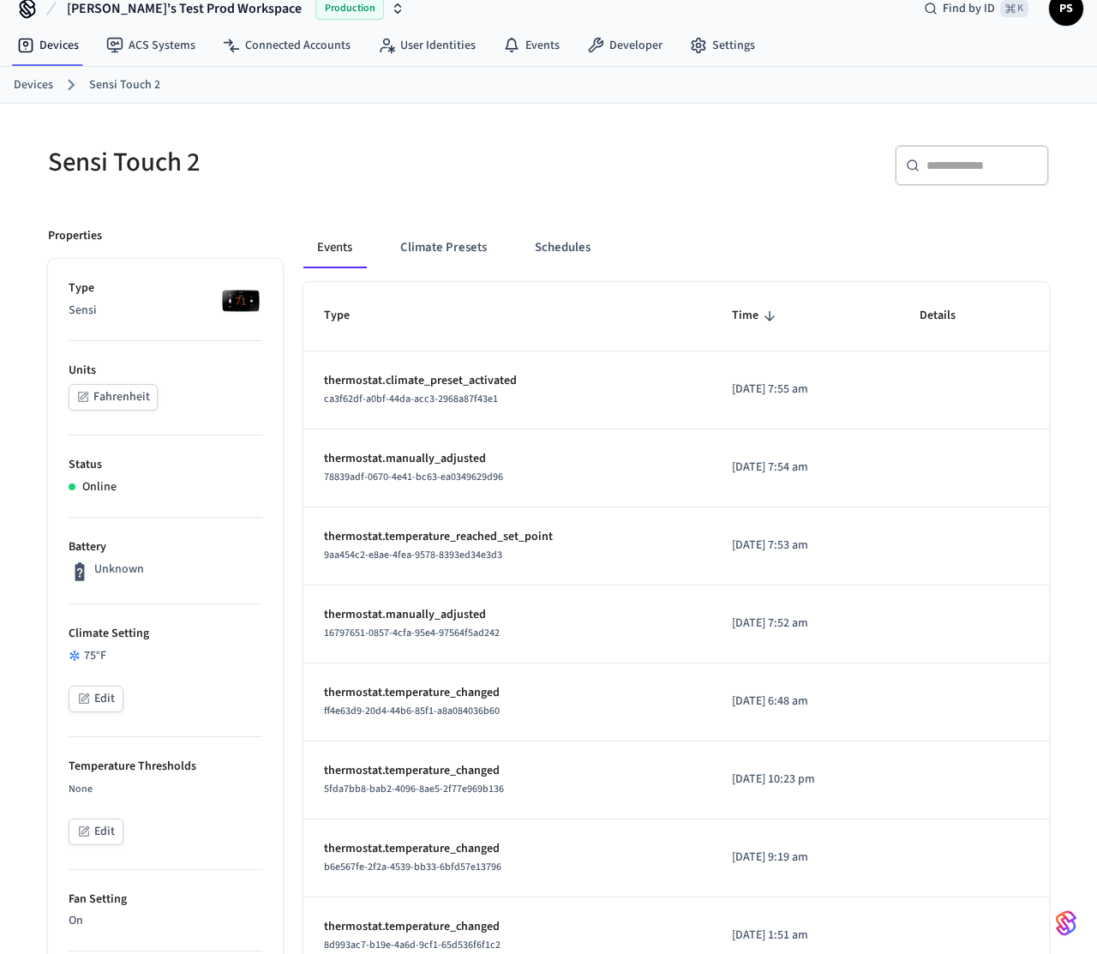  What do you see at coordinates (165, 633) in the screenshot?
I see `p: Climate Setting` at bounding box center [165, 633].